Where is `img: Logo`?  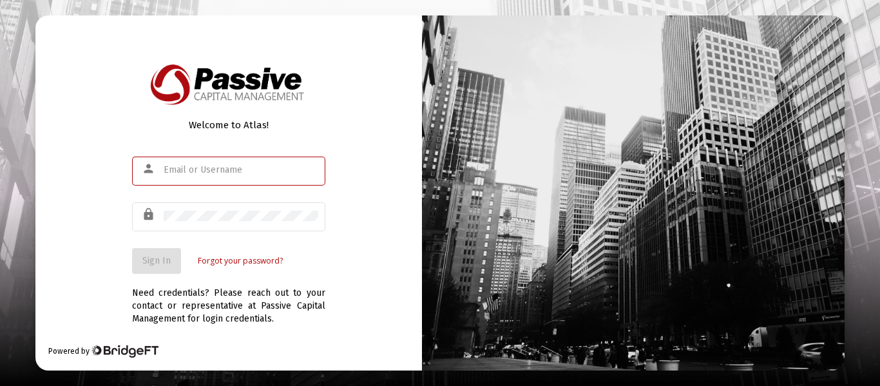 img: Logo is located at coordinates (229, 84).